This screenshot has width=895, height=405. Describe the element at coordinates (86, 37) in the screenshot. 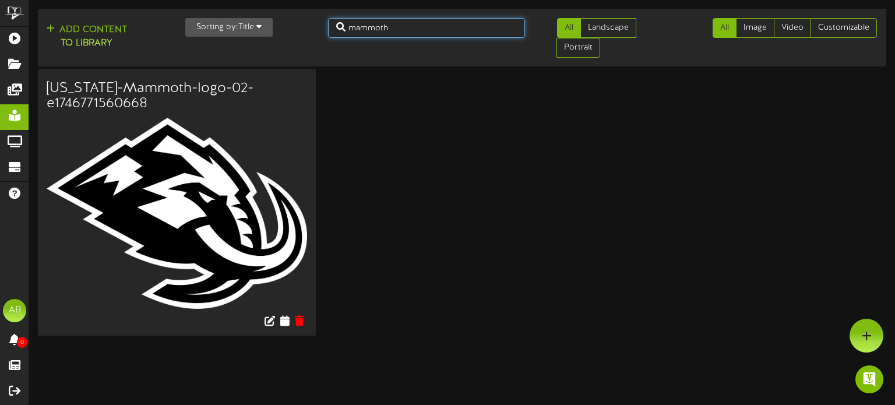

I see `button: Add Contentto Library` at that location.